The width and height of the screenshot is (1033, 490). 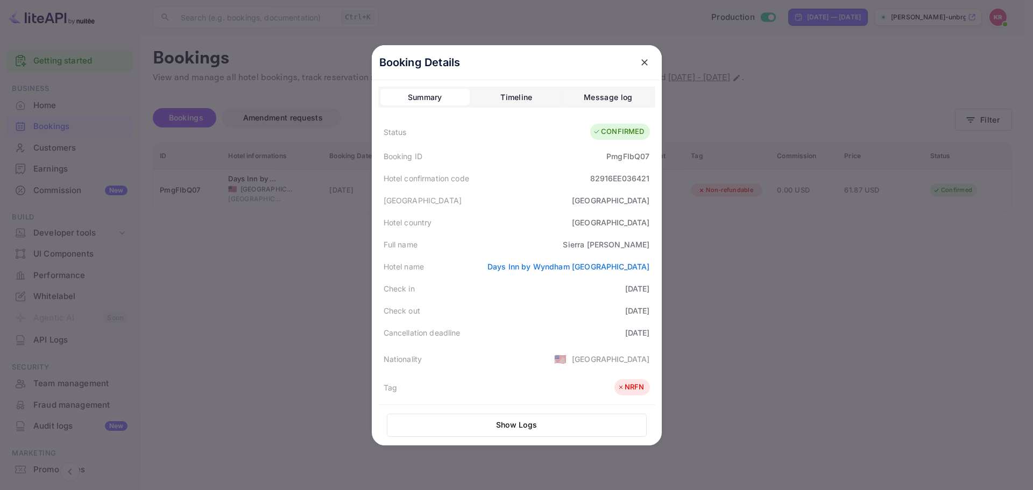 I want to click on div: Tag, so click(x=390, y=387).